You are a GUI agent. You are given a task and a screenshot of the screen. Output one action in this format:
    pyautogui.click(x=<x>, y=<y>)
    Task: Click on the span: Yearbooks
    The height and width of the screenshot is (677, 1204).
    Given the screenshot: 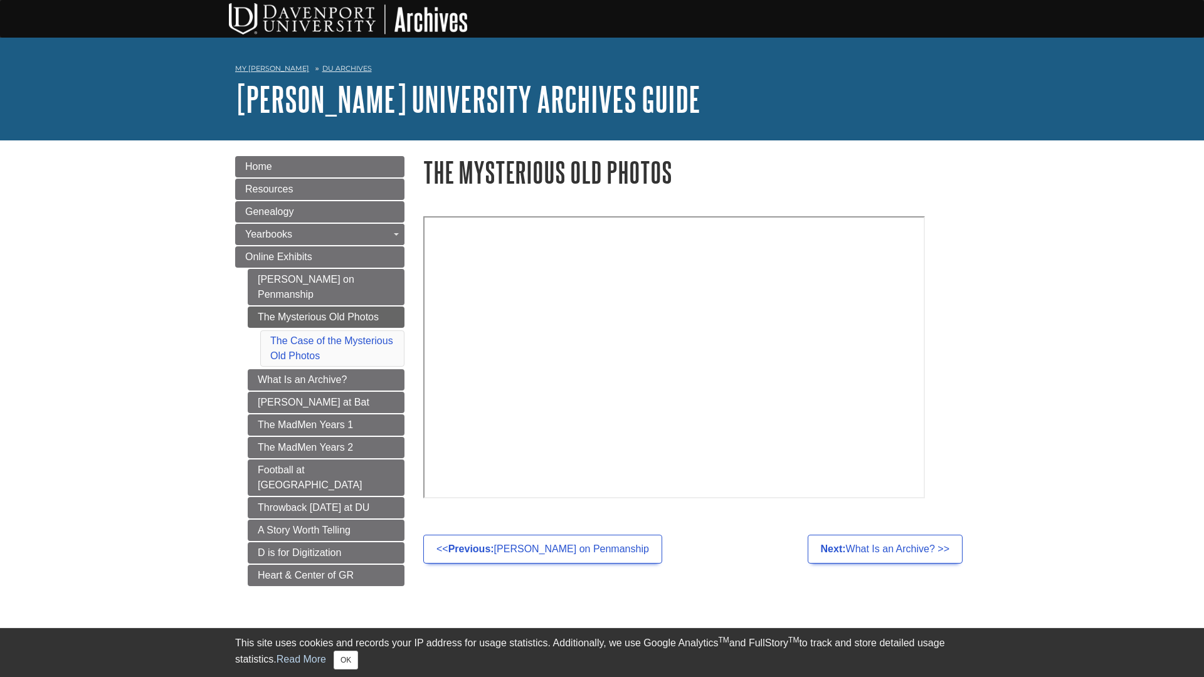 What is the action you would take?
    pyautogui.click(x=268, y=234)
    